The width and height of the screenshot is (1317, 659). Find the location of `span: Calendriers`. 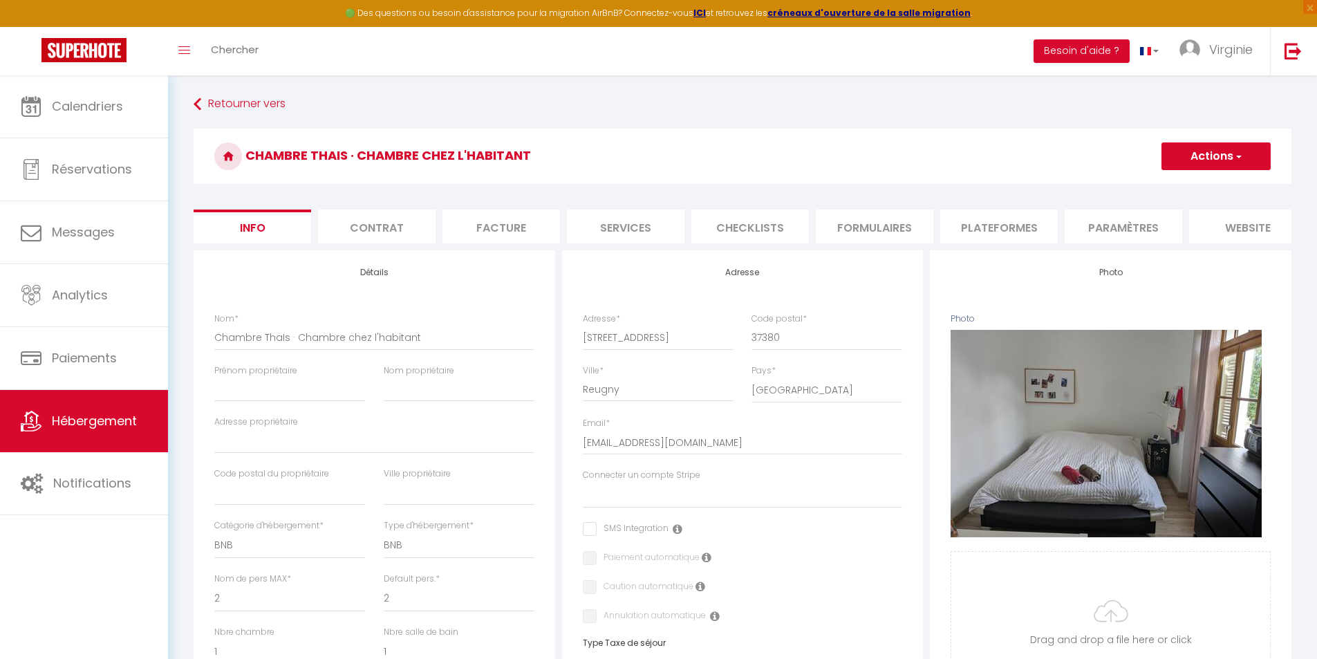

span: Calendriers is located at coordinates (87, 106).